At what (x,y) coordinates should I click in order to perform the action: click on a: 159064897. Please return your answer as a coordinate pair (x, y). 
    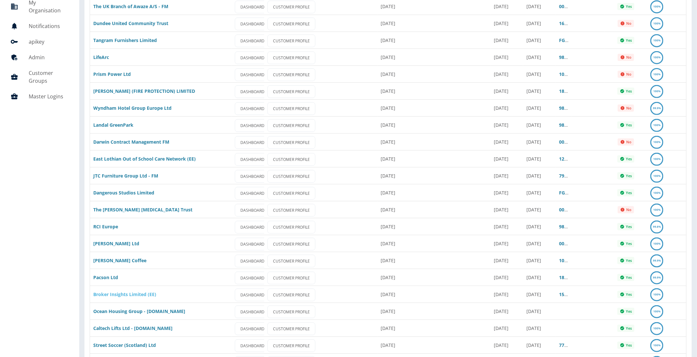
    Looking at the image, I should click on (571, 294).